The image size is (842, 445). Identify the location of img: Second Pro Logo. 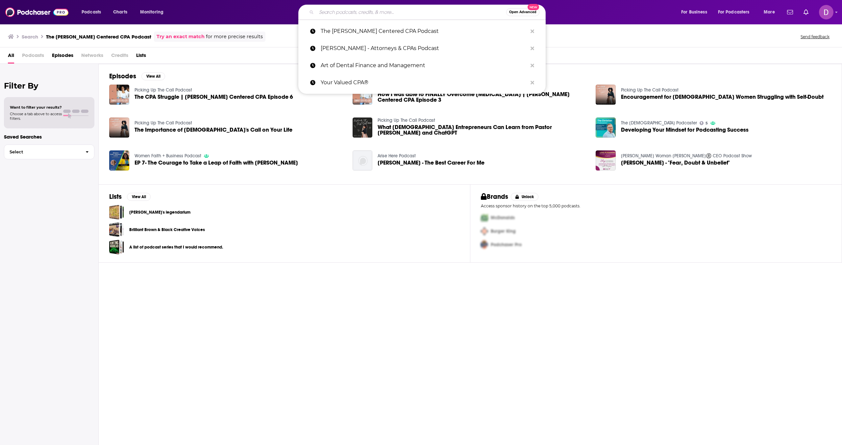
(484, 231).